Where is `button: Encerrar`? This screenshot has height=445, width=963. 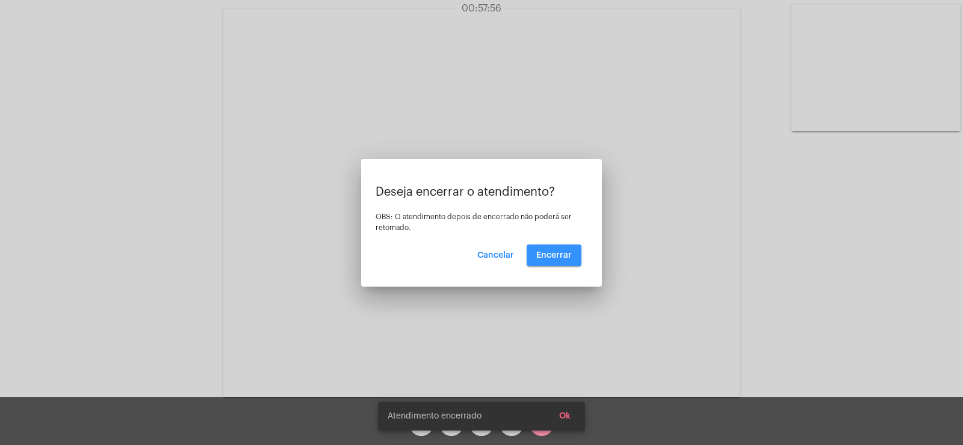 button: Encerrar is located at coordinates (554, 255).